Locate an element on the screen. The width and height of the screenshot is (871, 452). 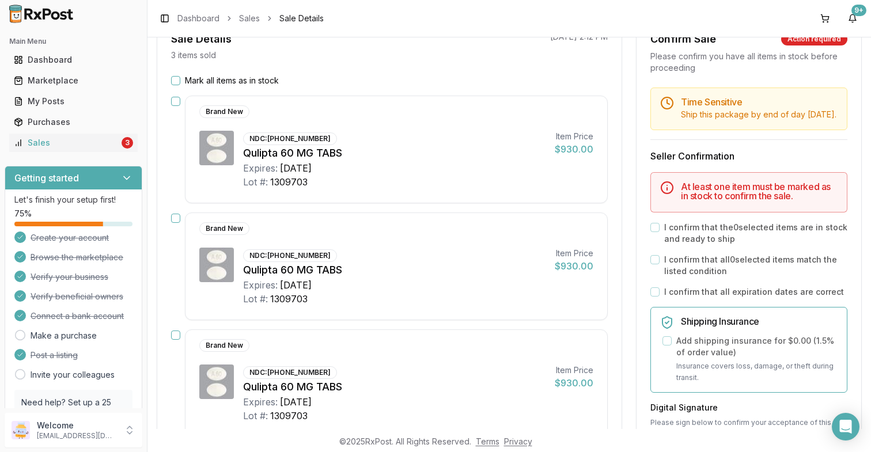
div: Action required is located at coordinates (814, 39).